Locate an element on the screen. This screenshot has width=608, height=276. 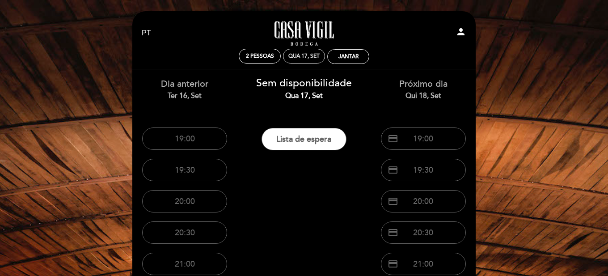
button: 19:30 is located at coordinates (185, 170).